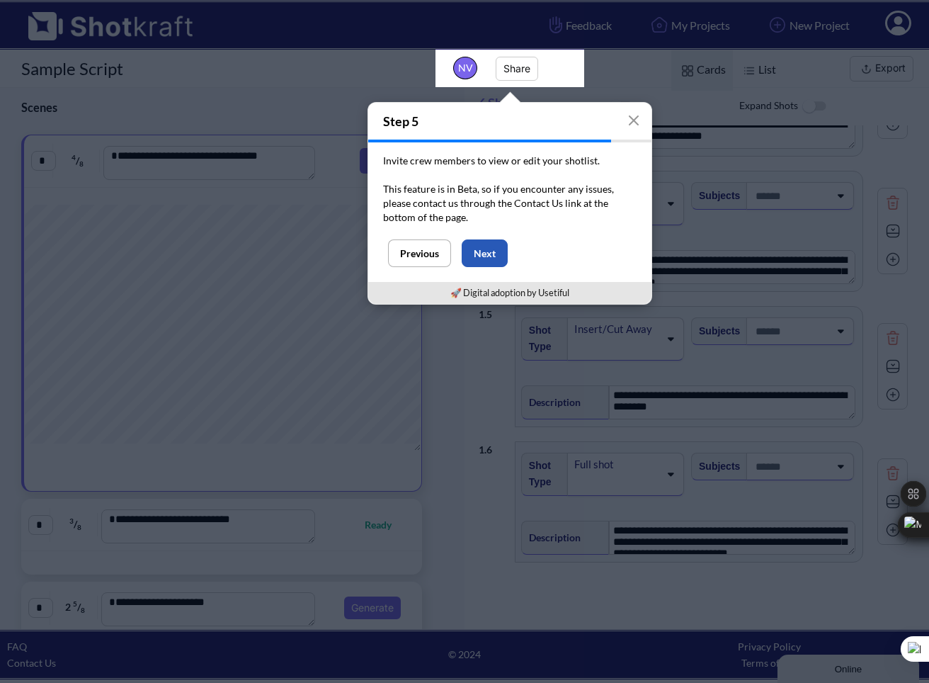 The width and height of the screenshot is (929, 683). Describe the element at coordinates (510, 161) in the screenshot. I see `p: Invite crew members to view or edit your shotlist.` at that location.